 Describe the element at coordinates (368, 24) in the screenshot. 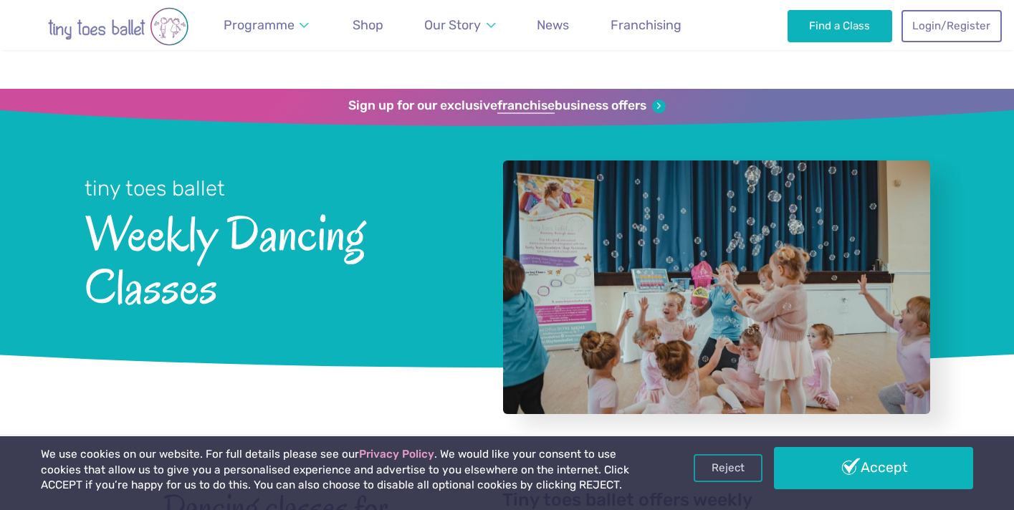

I see `span: Shop` at that location.